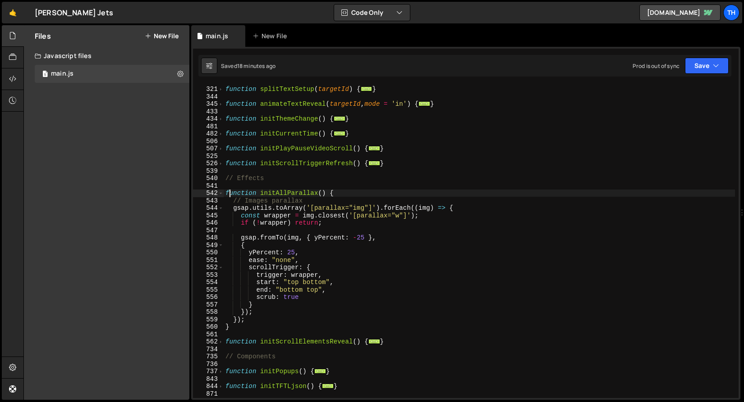 The width and height of the screenshot is (744, 402). What do you see at coordinates (208, 320) in the screenshot?
I see `div: 559` at bounding box center [208, 320].